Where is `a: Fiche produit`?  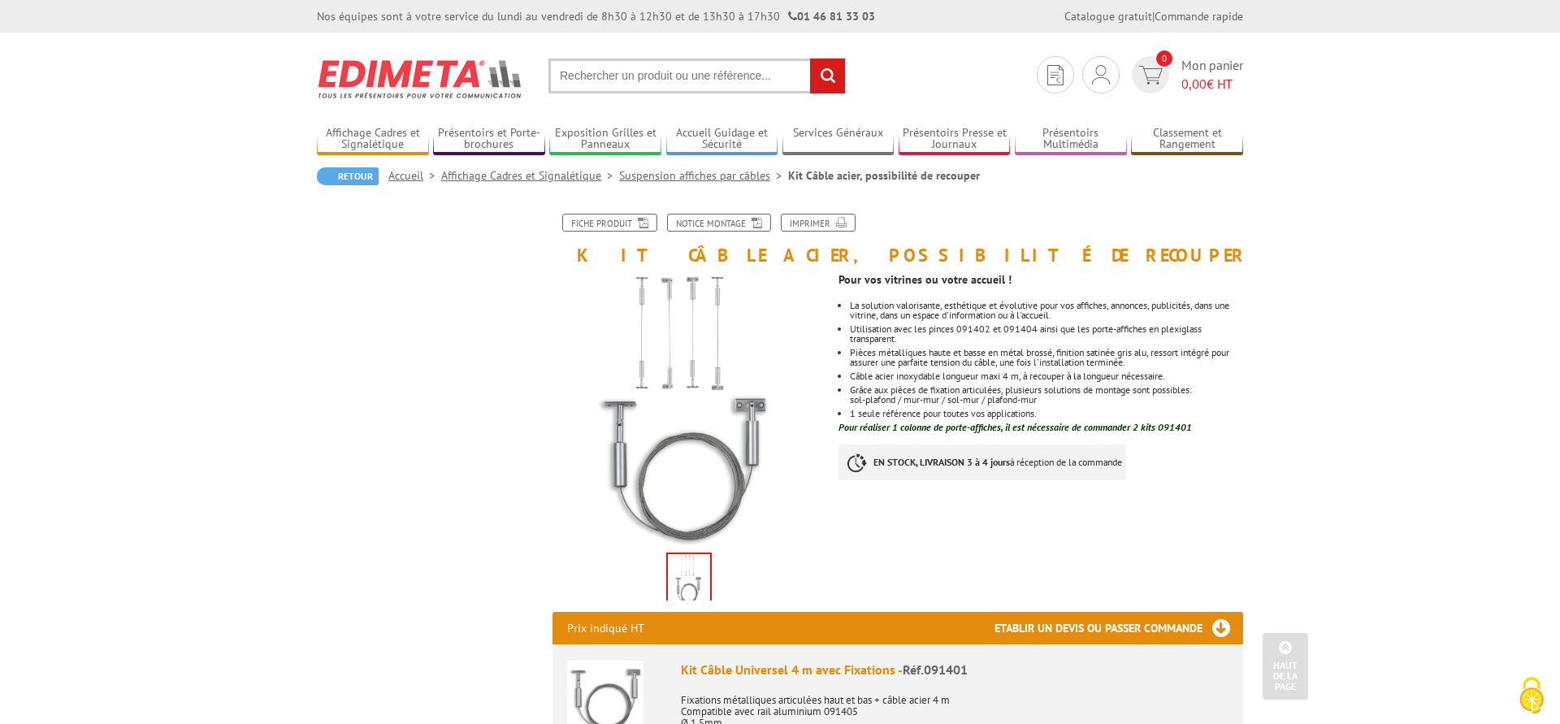 a: Fiche produit is located at coordinates (609, 223).